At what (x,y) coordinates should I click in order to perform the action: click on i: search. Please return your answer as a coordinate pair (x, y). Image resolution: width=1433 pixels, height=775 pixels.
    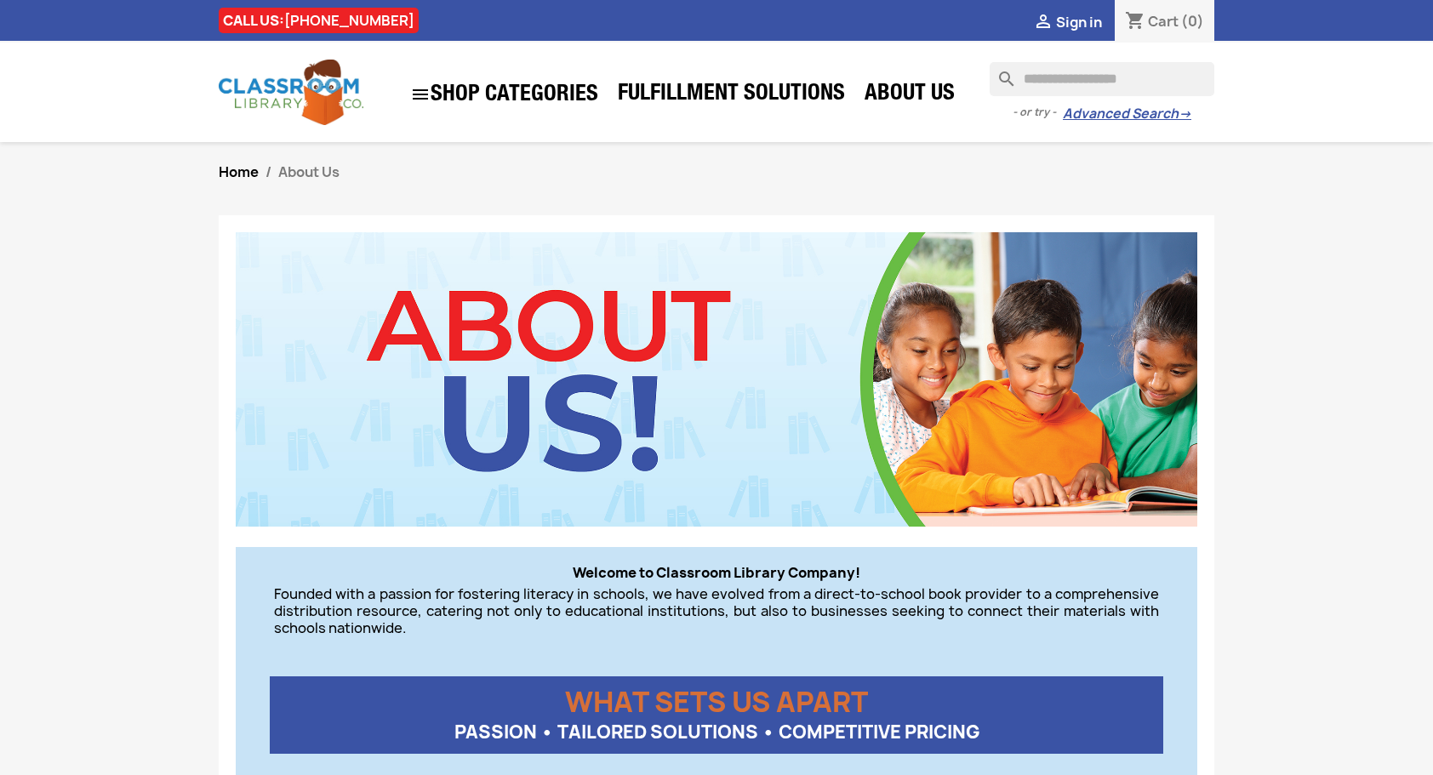
    Looking at the image, I should click on (1000, 72).